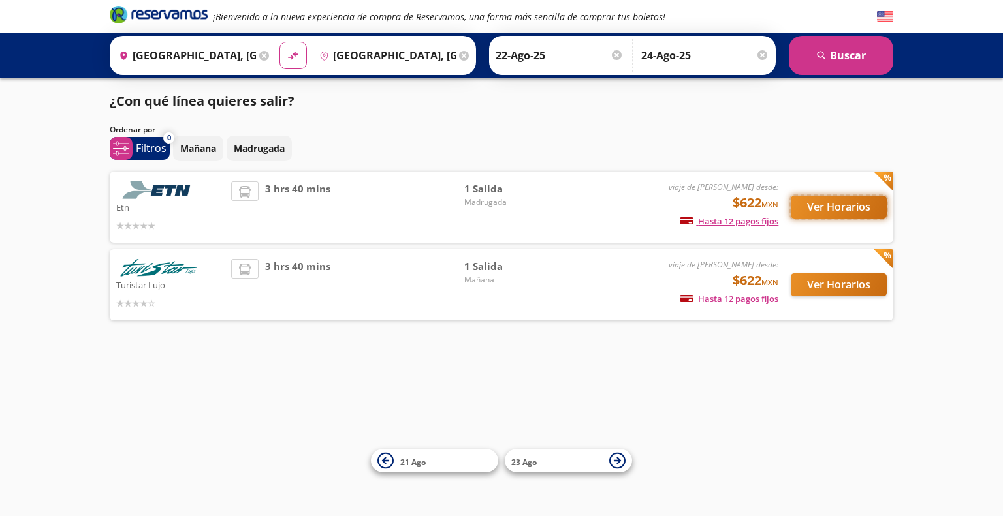  What do you see at coordinates (198, 148) in the screenshot?
I see `p: Mañana` at bounding box center [198, 148].